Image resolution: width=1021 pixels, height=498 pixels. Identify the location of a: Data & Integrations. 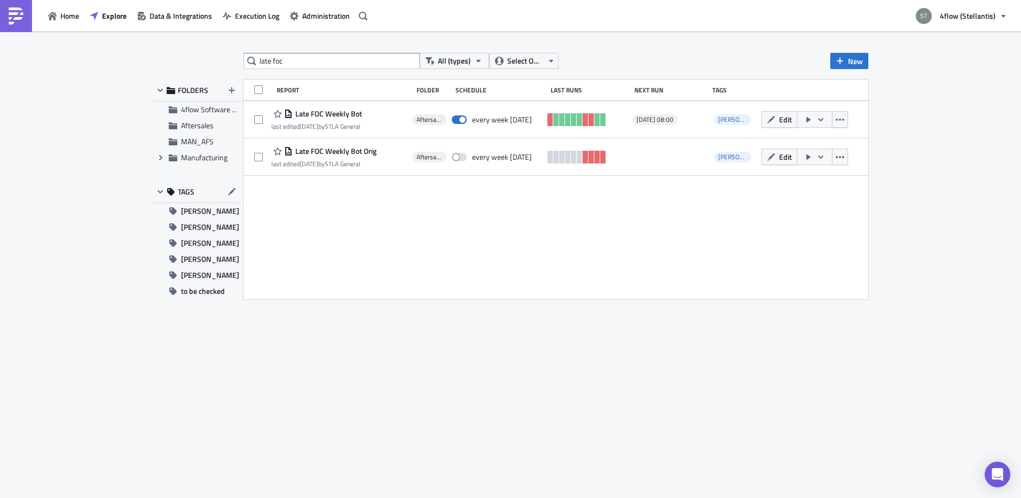
(175, 15).